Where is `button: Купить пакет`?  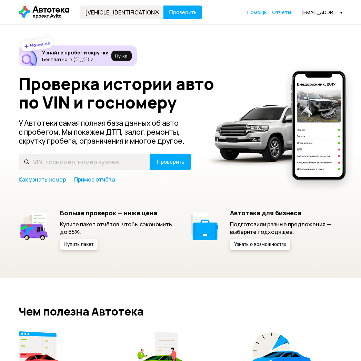 button: Купить пакет is located at coordinates (79, 245).